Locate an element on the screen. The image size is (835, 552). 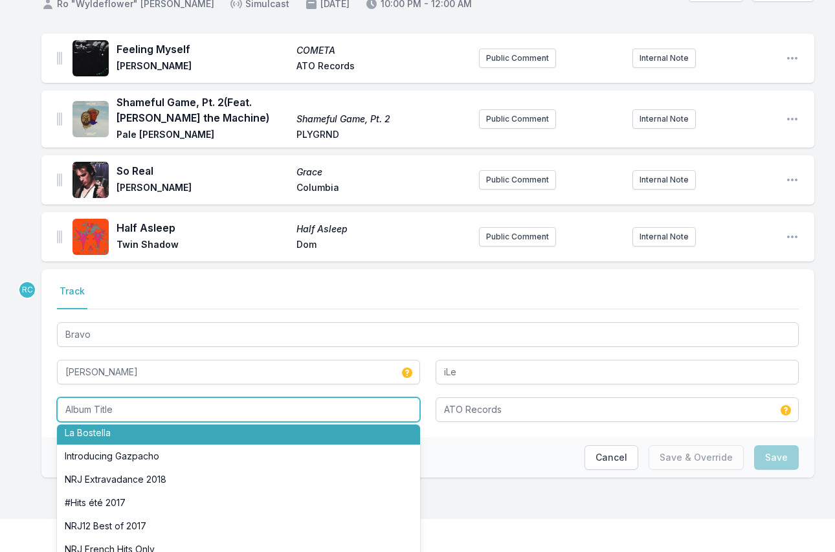
span: ATO Records is located at coordinates (383, 67).